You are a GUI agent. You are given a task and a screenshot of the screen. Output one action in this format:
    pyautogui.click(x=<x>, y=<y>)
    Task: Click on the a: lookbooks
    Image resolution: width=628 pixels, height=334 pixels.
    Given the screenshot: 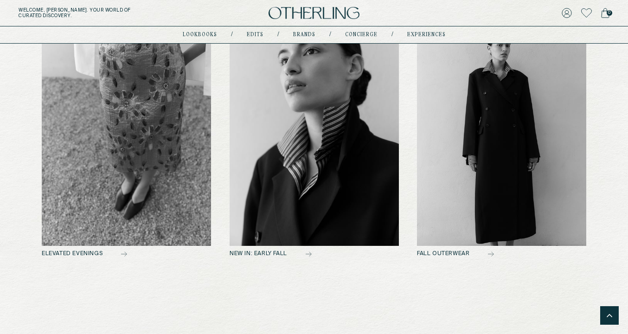 What is the action you would take?
    pyautogui.click(x=200, y=35)
    